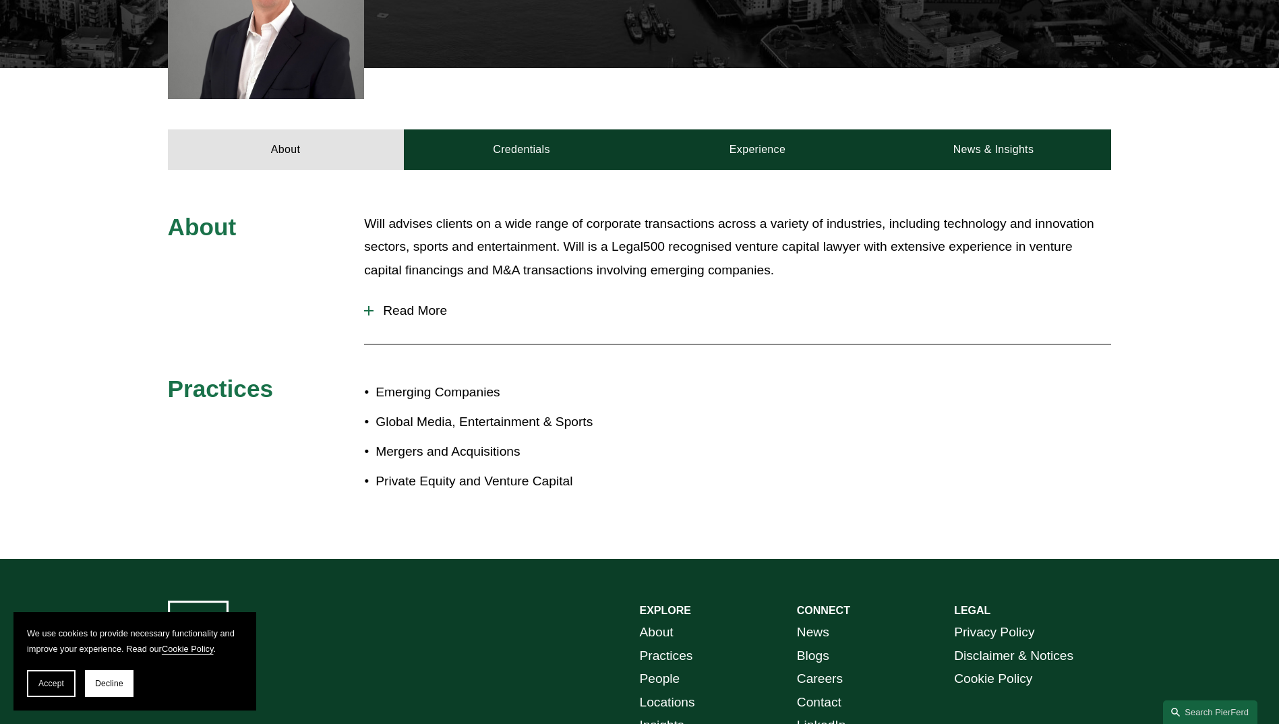  I want to click on a: Blogs, so click(813, 656).